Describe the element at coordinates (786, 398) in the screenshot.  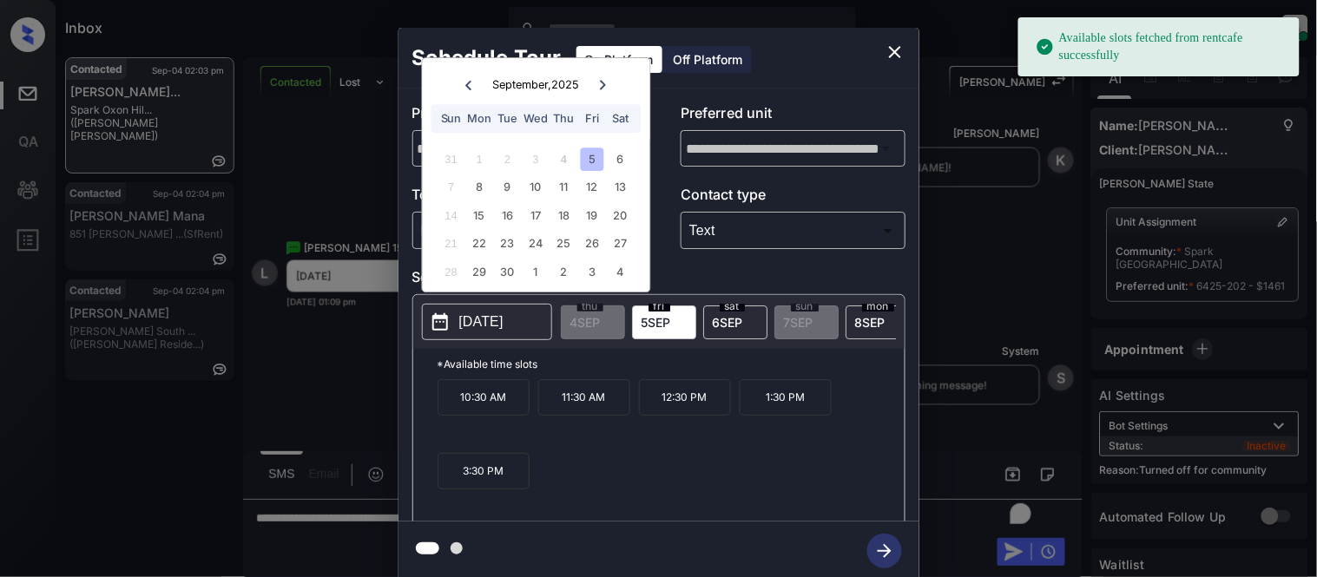
I see `p: 1:30 PM` at that location.